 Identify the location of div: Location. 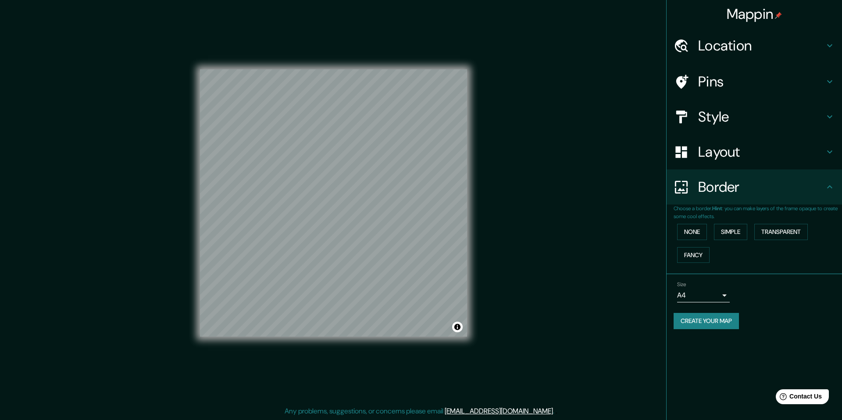
(754, 46).